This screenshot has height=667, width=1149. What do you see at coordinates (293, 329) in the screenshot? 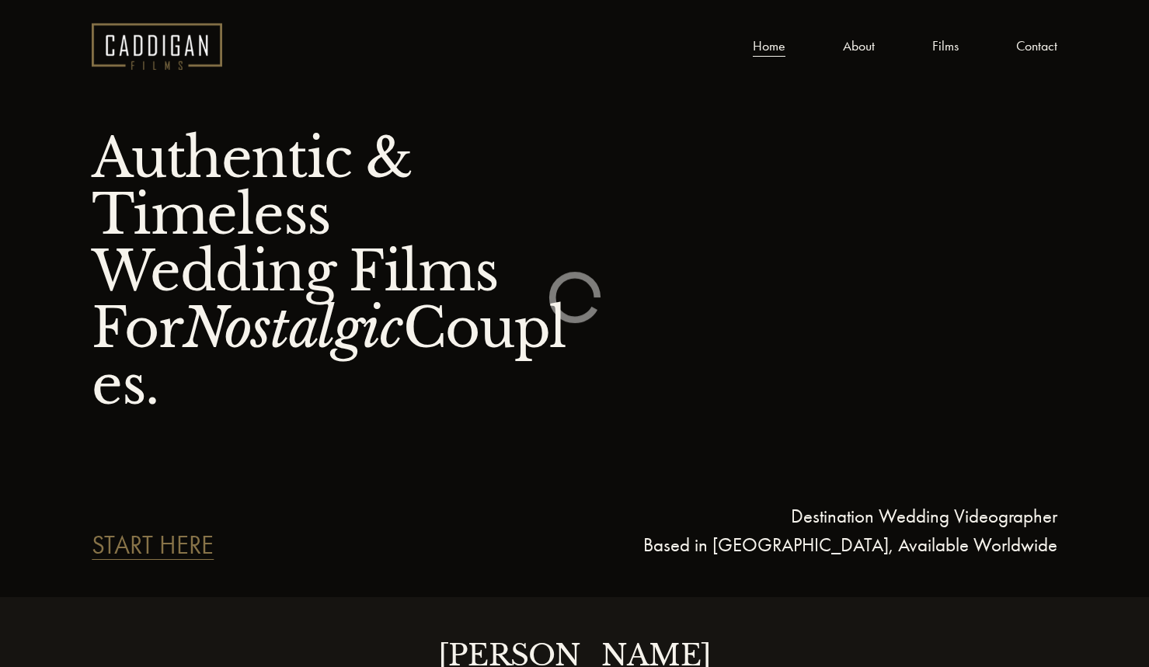
I see `em: Nostalgic` at bounding box center [293, 329].